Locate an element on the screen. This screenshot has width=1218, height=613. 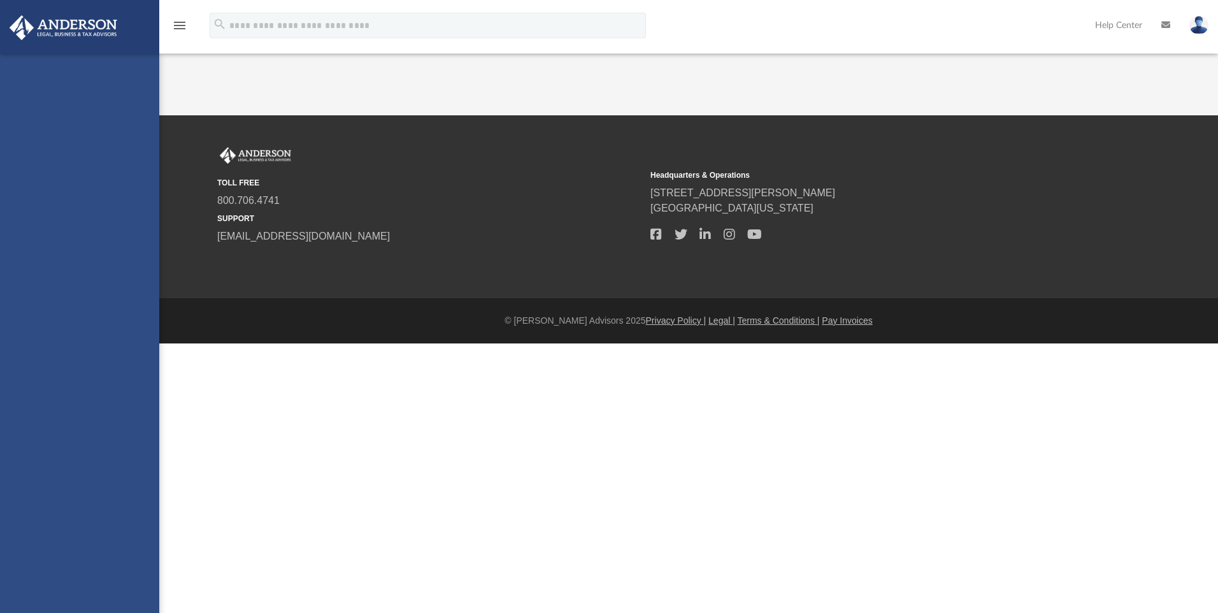
a: menu is located at coordinates (180, 29).